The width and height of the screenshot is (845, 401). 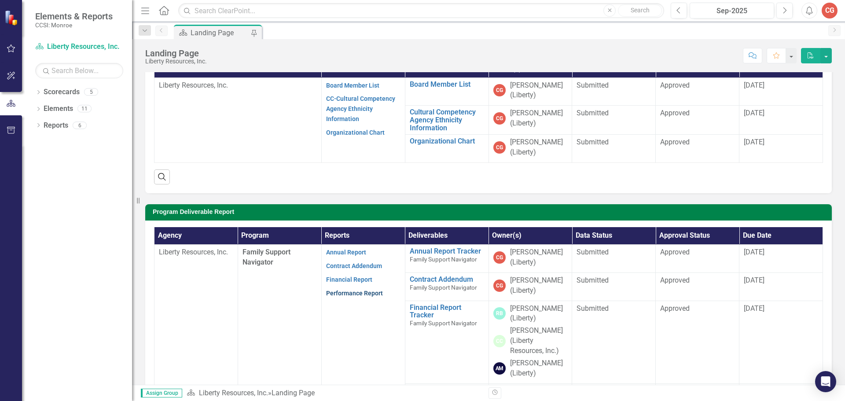 What do you see at coordinates (85, 109) in the screenshot?
I see `div: 11` at bounding box center [85, 109].